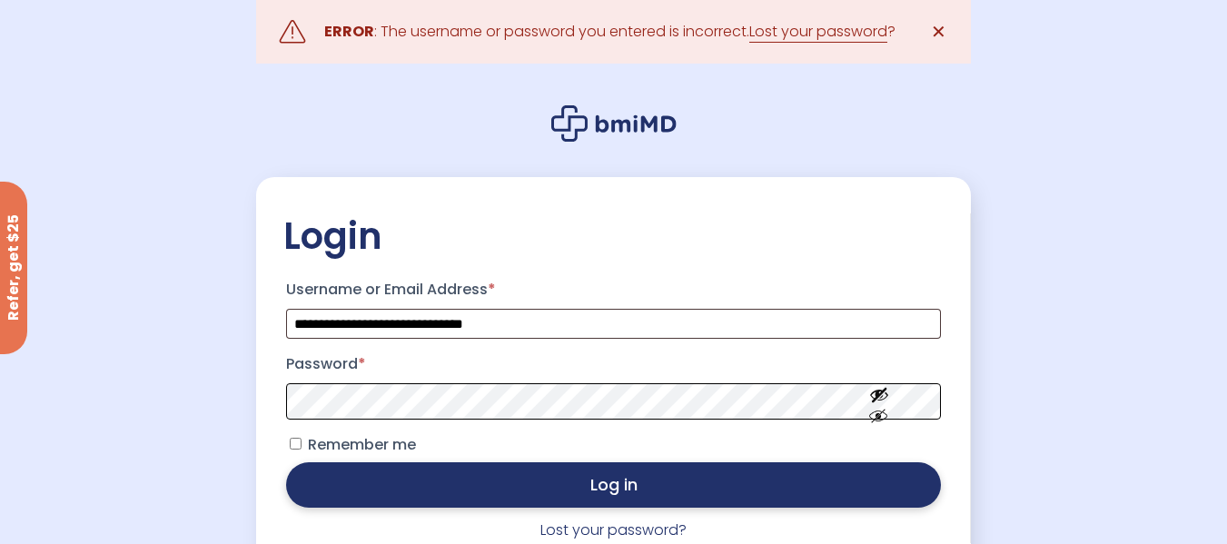 The image size is (1227, 544). I want to click on label: Username or Email Address, so click(613, 290).